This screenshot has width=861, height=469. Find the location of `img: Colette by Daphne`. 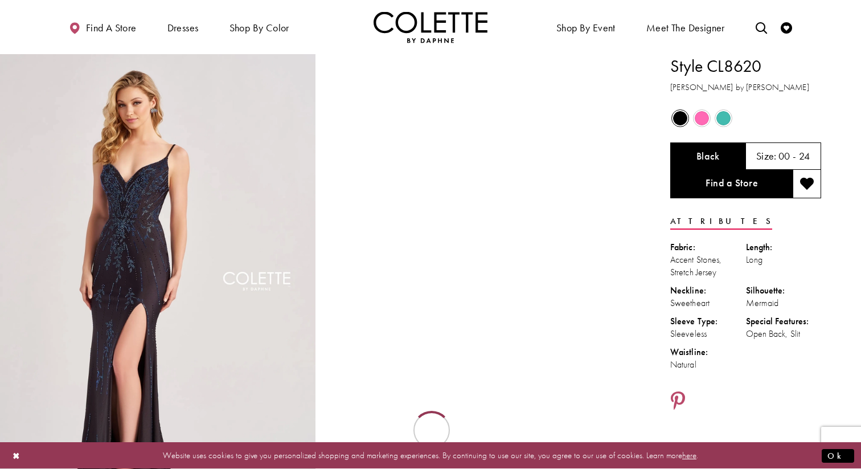

img: Colette by Daphne is located at coordinates (431, 27).